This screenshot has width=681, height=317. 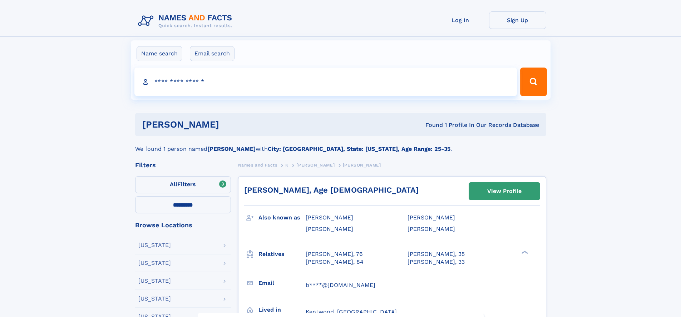 What do you see at coordinates (460, 20) in the screenshot?
I see `a: Log In` at bounding box center [460, 20].